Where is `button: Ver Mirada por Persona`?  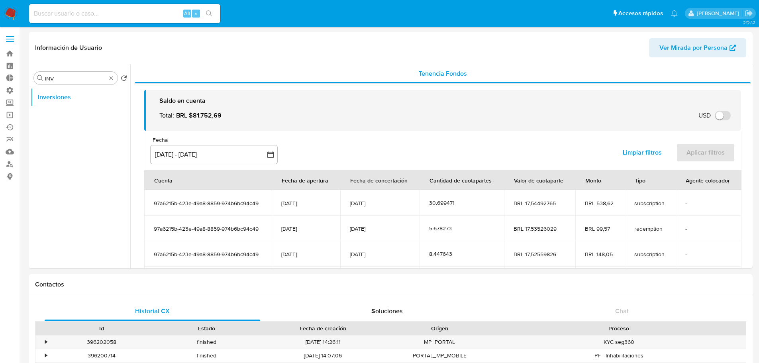 button: Ver Mirada por Persona is located at coordinates (698, 48).